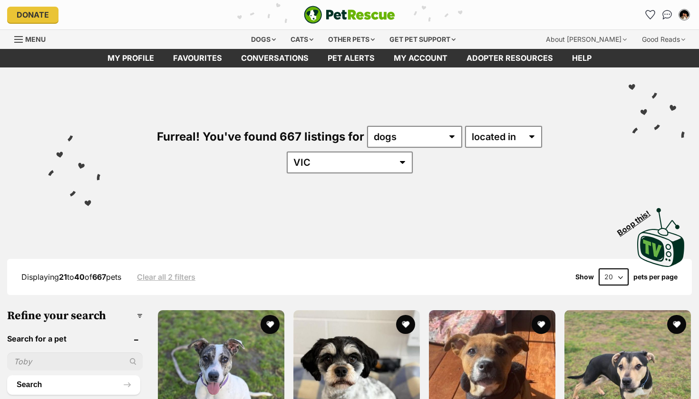 This screenshot has height=399, width=699. Describe the element at coordinates (422, 39) in the screenshot. I see `div: Get pet support` at that location.